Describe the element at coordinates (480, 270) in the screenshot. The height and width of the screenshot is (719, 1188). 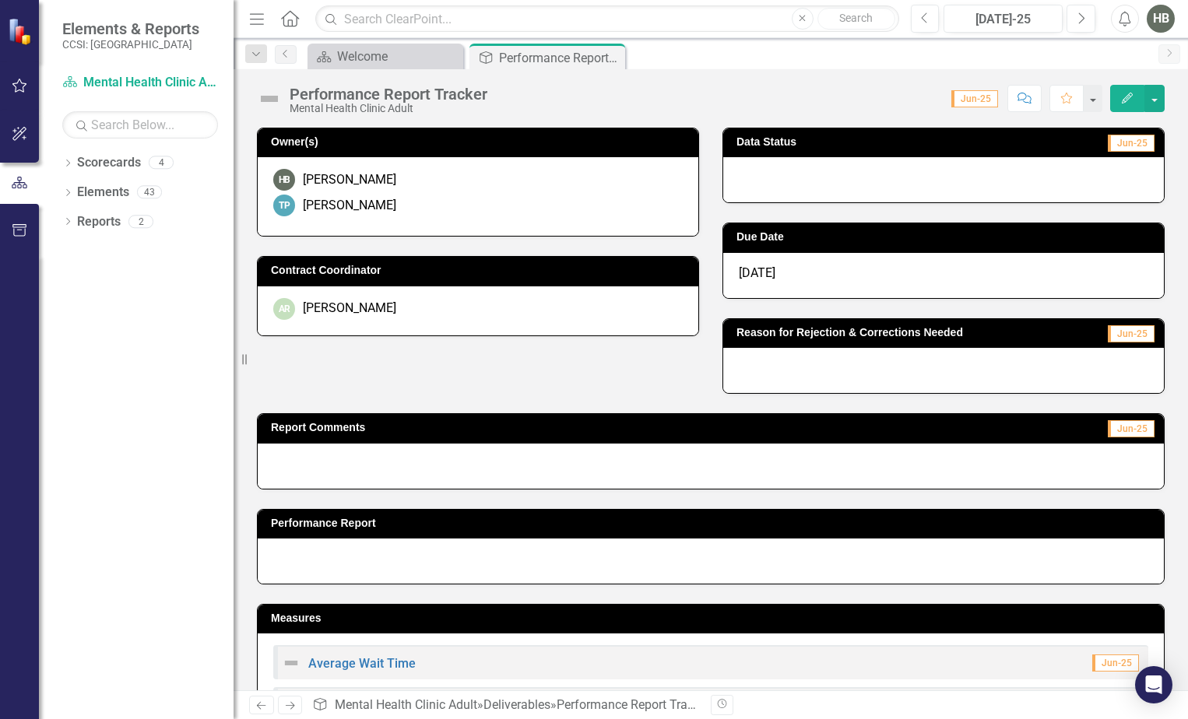
I see `h3: Contract Coordinator` at that location.